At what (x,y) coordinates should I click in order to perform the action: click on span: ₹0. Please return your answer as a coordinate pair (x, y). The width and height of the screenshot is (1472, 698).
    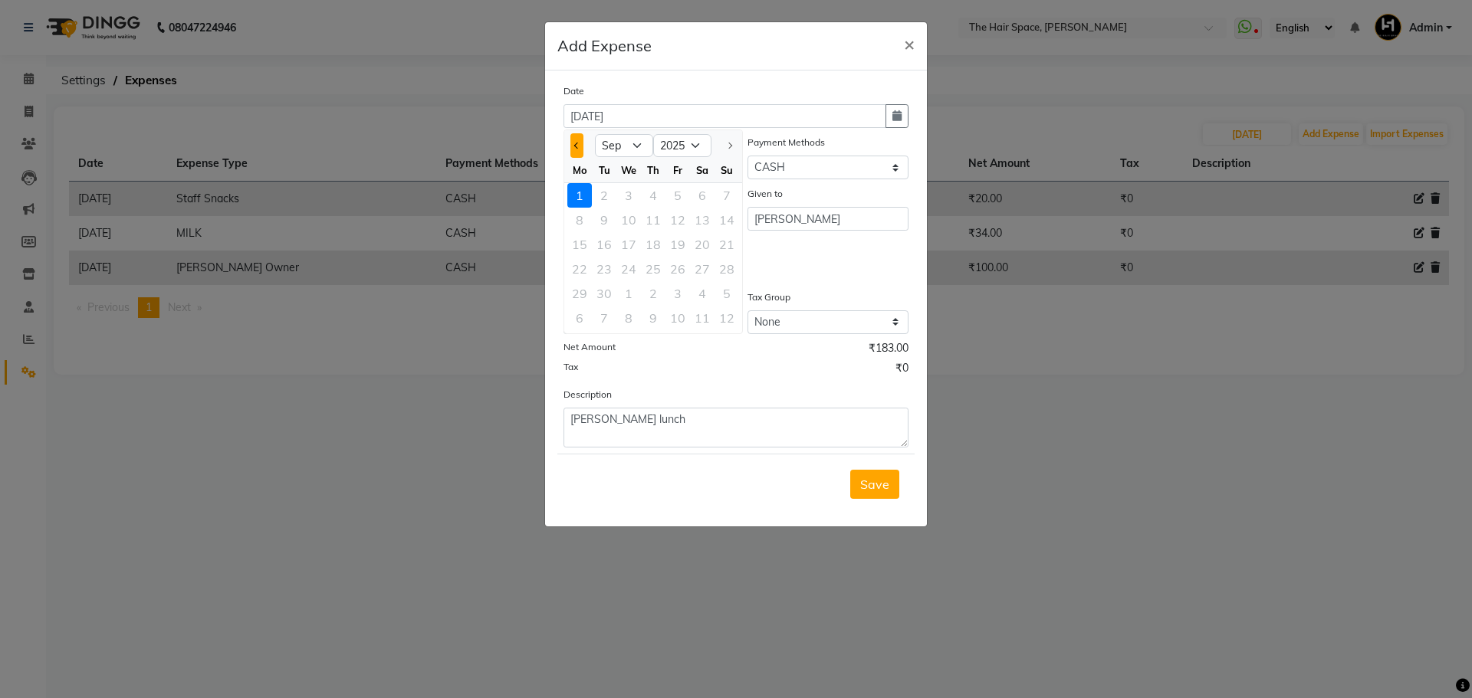
    Looking at the image, I should click on (902, 370).